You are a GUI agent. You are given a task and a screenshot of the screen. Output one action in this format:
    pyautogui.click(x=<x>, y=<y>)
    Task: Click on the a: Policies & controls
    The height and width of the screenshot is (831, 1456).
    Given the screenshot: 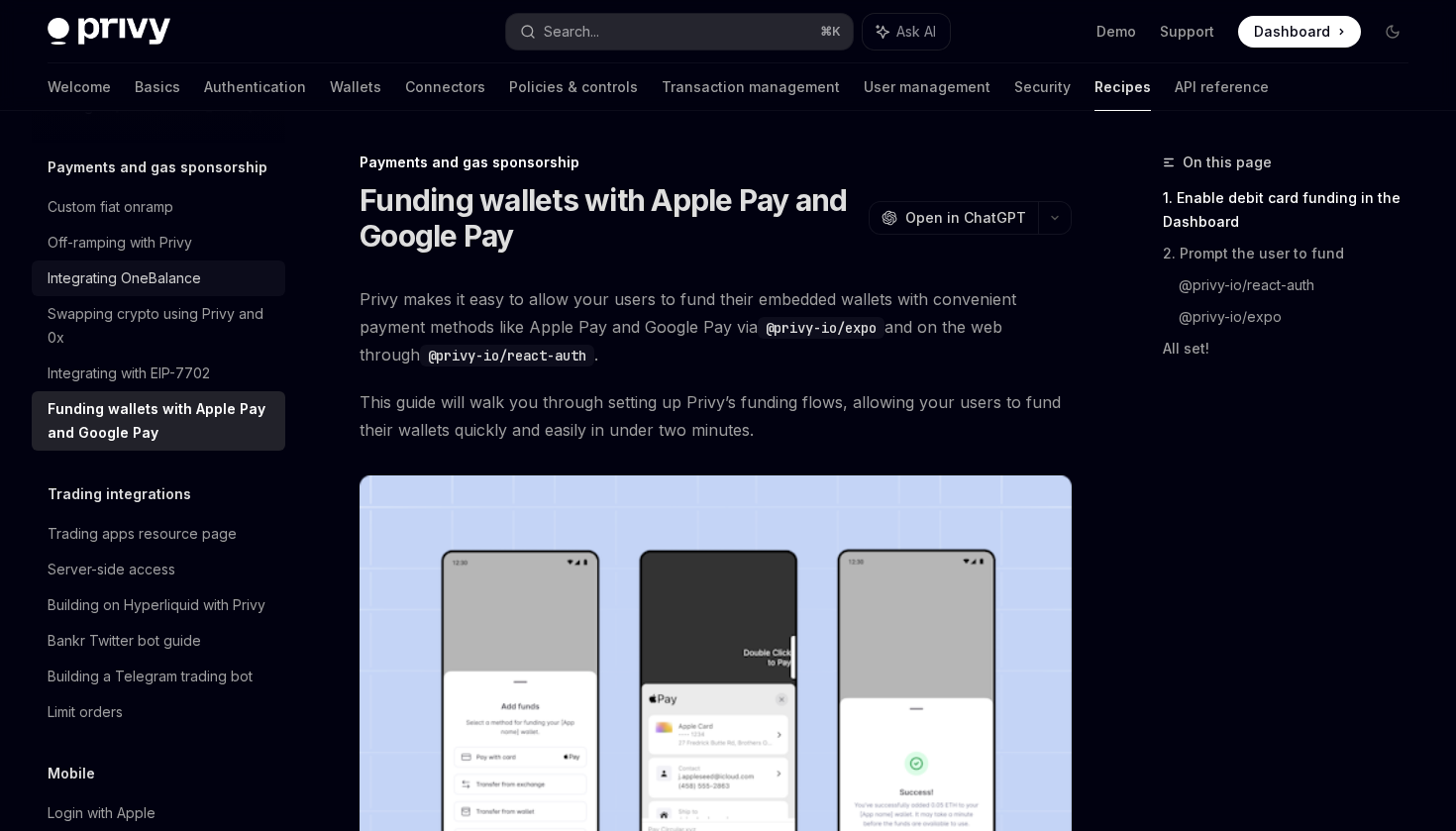 What is the action you would take?
    pyautogui.click(x=573, y=87)
    